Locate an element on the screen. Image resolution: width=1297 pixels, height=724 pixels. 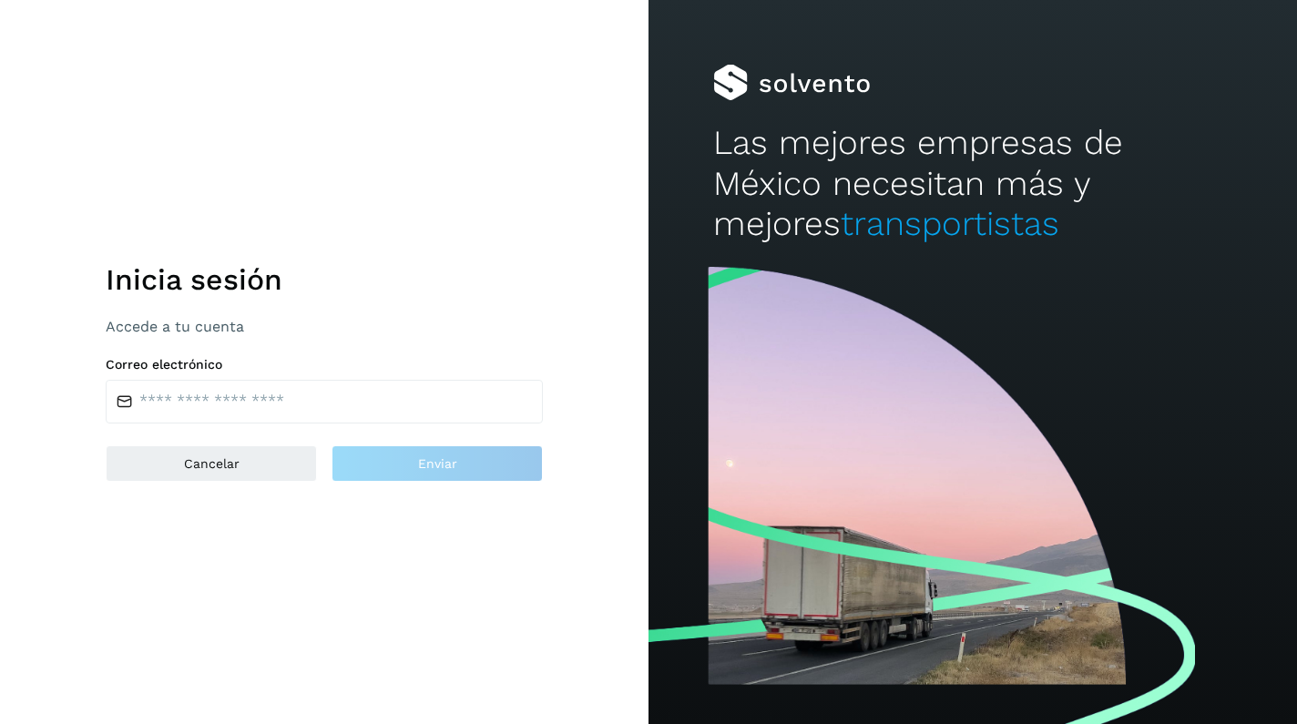
label: Correo electrónico is located at coordinates (324, 364).